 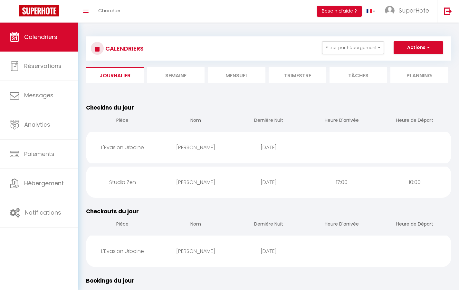 What do you see at coordinates (236, 75) in the screenshot?
I see `li: Mensuel` at bounding box center [236, 75].